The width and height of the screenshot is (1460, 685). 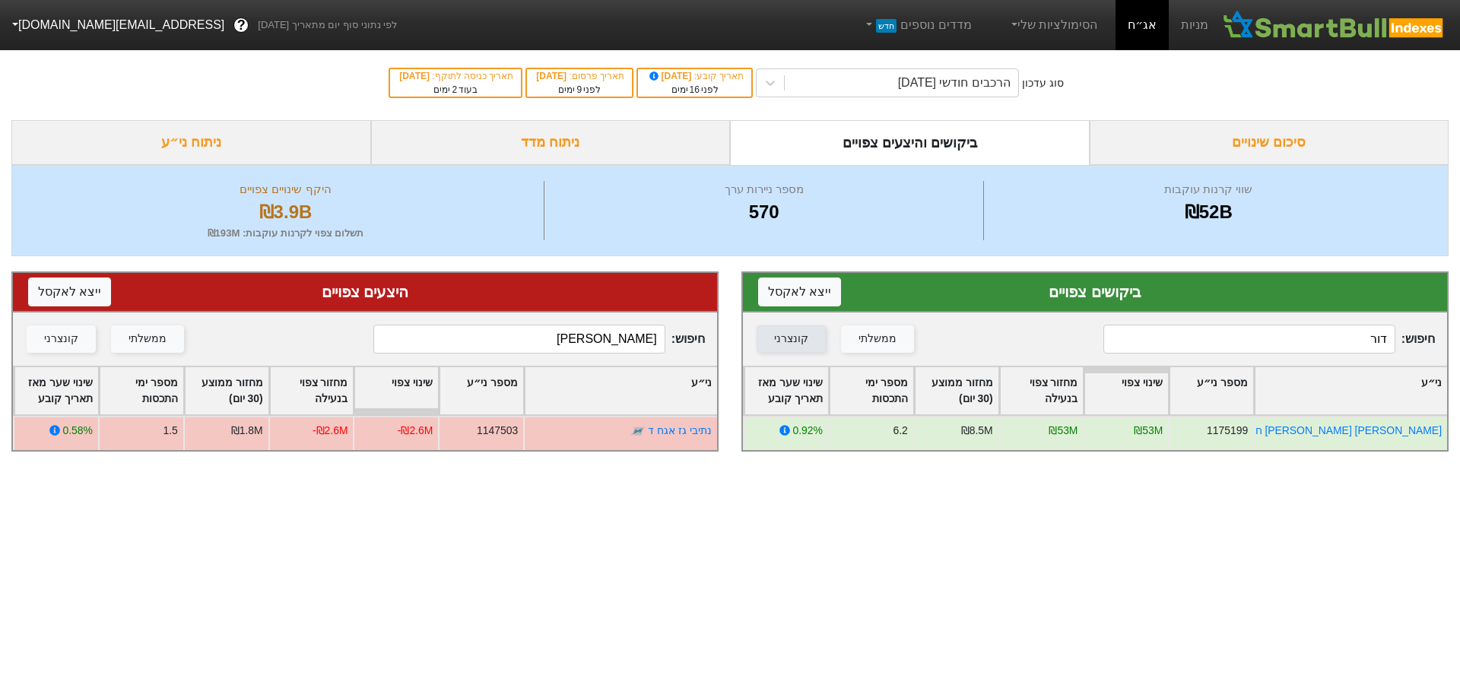 I want to click on div: ניתוח ני״ע, so click(x=191, y=142).